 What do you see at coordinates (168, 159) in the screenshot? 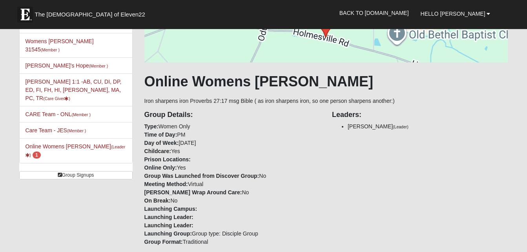
I see `strong: Prison Locations:` at bounding box center [168, 159].